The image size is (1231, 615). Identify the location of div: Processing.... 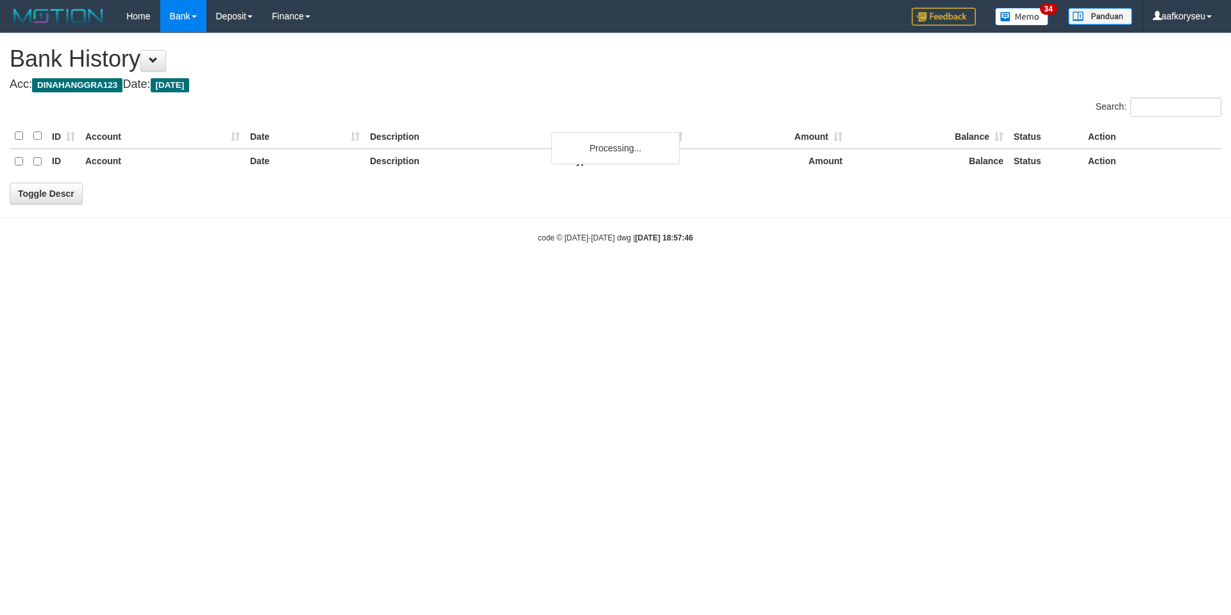
(615, 148).